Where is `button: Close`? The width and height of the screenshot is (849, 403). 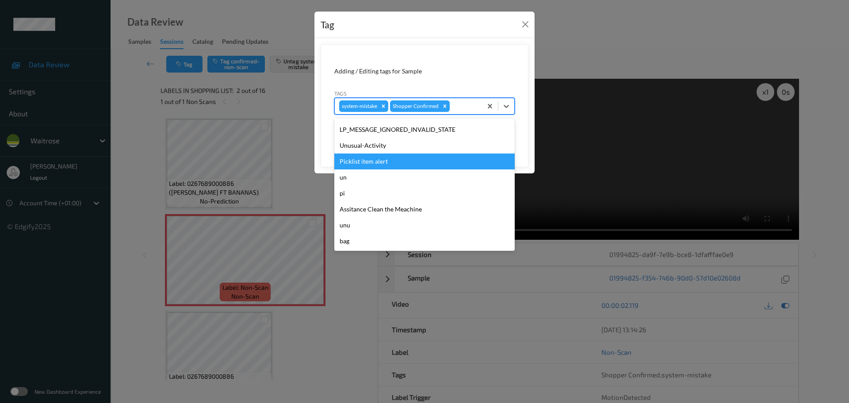
button: Close is located at coordinates (525, 24).